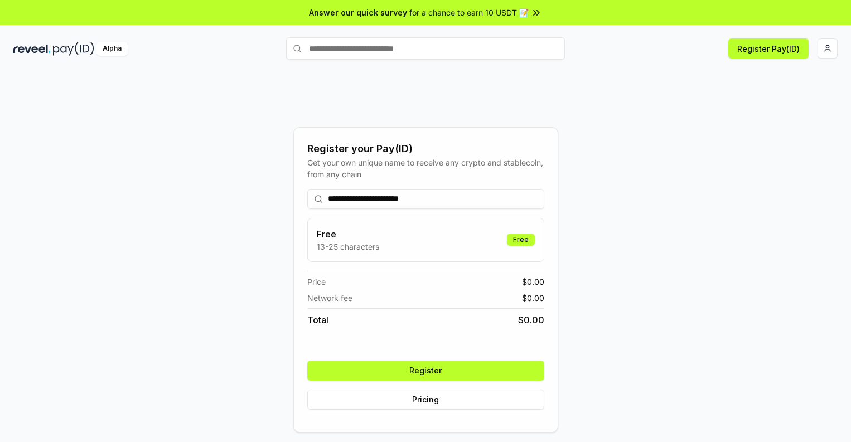 This screenshot has width=851, height=442. Describe the element at coordinates (425, 400) in the screenshot. I see `button: Pricing` at that location.